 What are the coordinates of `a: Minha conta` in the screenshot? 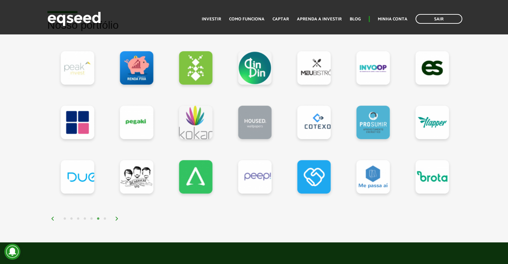 It's located at (393, 19).